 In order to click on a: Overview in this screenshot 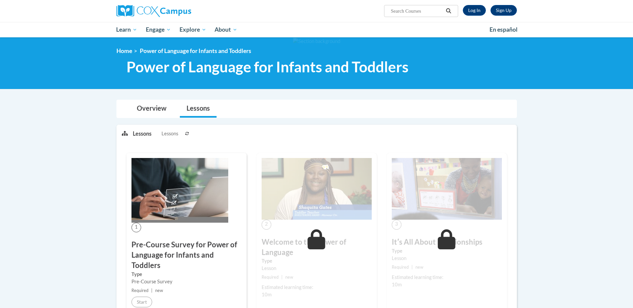, I will do `click(152, 109)`.